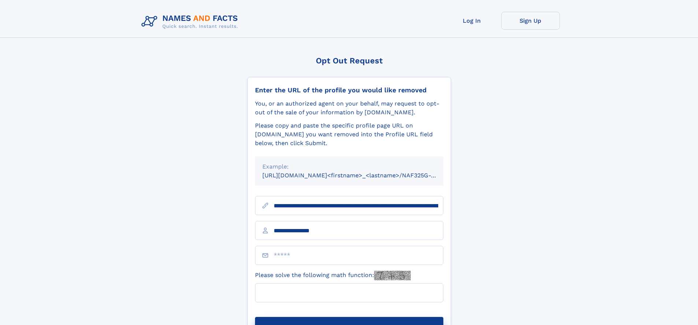  I want to click on div: You, or an authorized agent on your behalf, may request to opt-out of the sale of your informatio..., so click(349, 108).